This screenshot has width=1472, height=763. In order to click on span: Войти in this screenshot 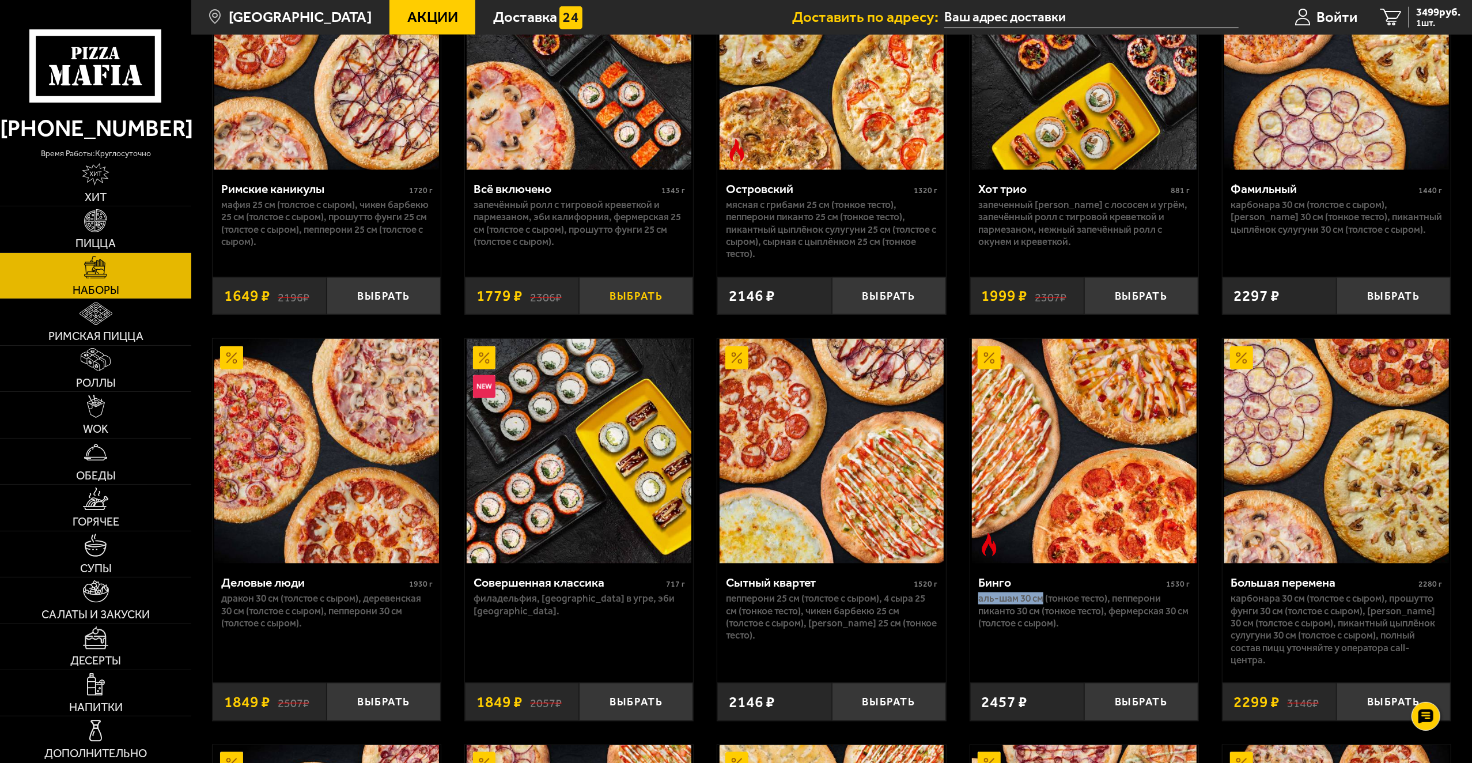, I will do `click(1336, 17)`.